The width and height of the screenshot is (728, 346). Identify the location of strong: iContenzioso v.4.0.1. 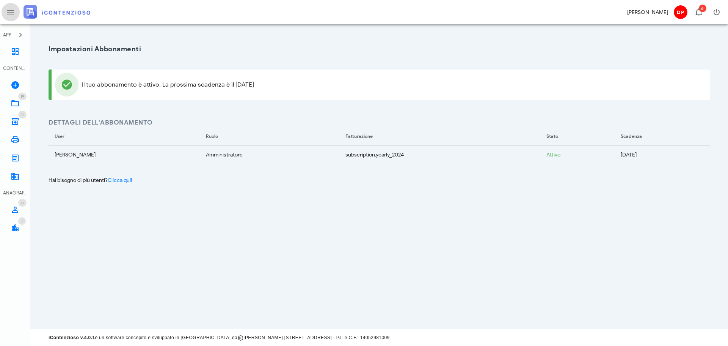
(72, 337).